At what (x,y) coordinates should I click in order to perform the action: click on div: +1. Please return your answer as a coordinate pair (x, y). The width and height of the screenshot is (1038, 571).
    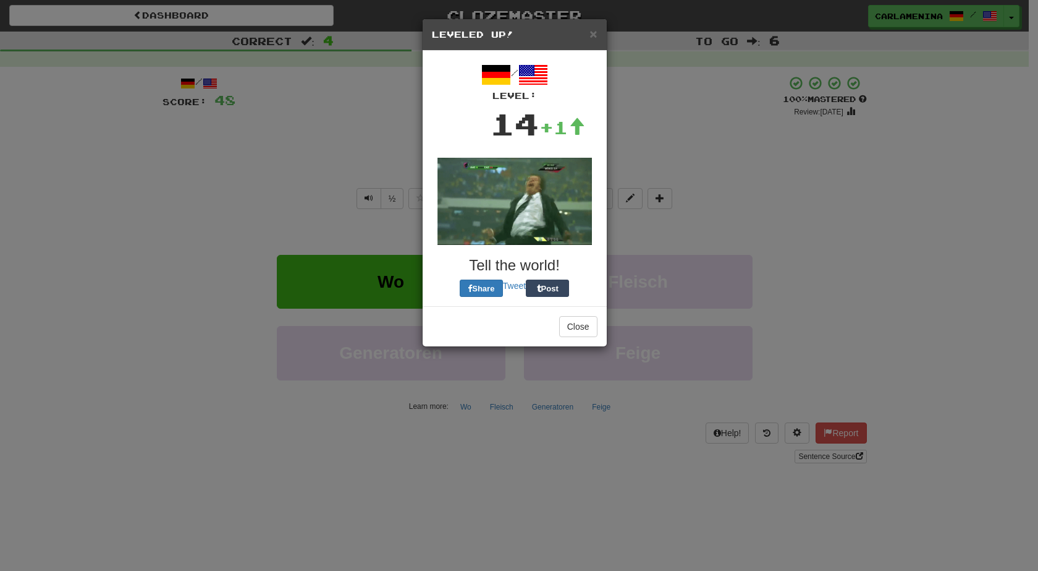
    Looking at the image, I should click on (562, 127).